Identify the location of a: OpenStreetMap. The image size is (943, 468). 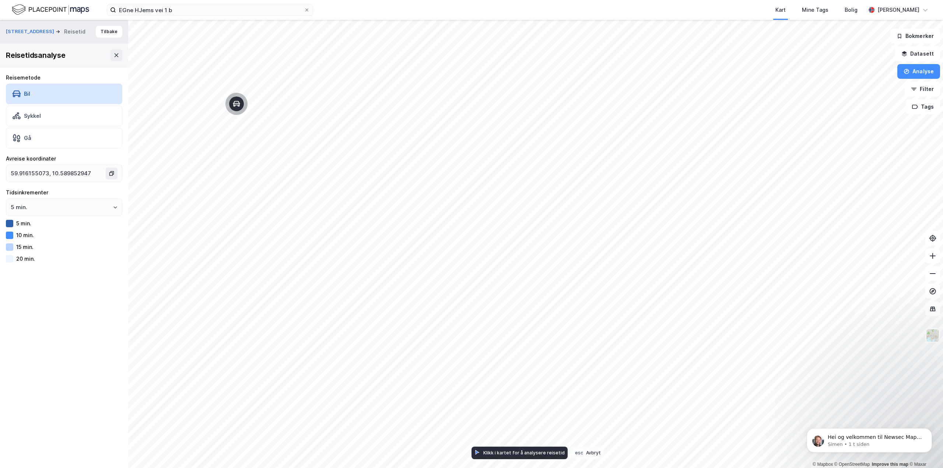
(852, 465).